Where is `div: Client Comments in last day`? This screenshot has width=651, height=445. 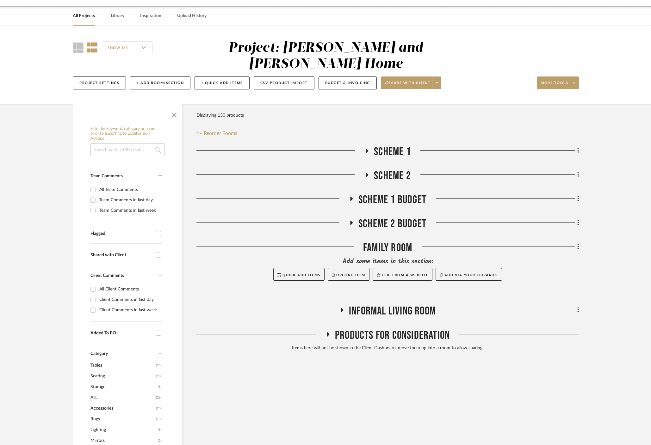 div: Client Comments in last day is located at coordinates (130, 300).